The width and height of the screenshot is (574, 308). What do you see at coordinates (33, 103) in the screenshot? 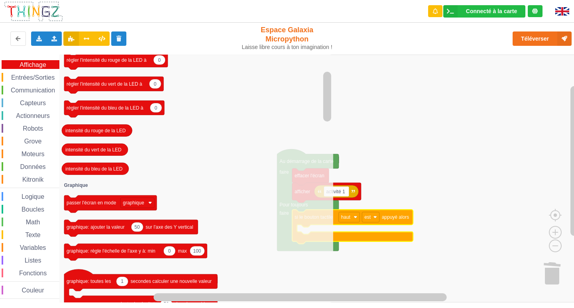
I see `span: Capteurs` at bounding box center [33, 103].